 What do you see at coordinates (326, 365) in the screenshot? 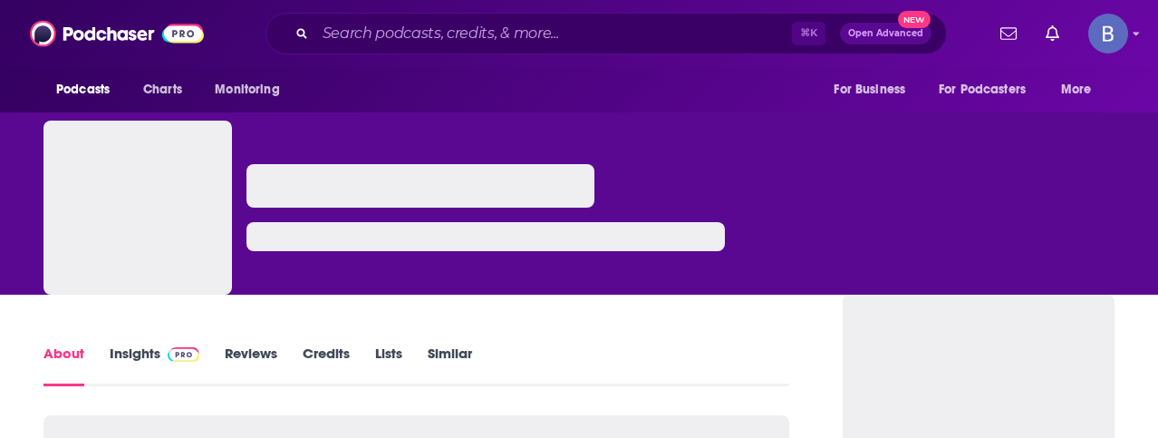
I see `a: Credits` at bounding box center [326, 365].